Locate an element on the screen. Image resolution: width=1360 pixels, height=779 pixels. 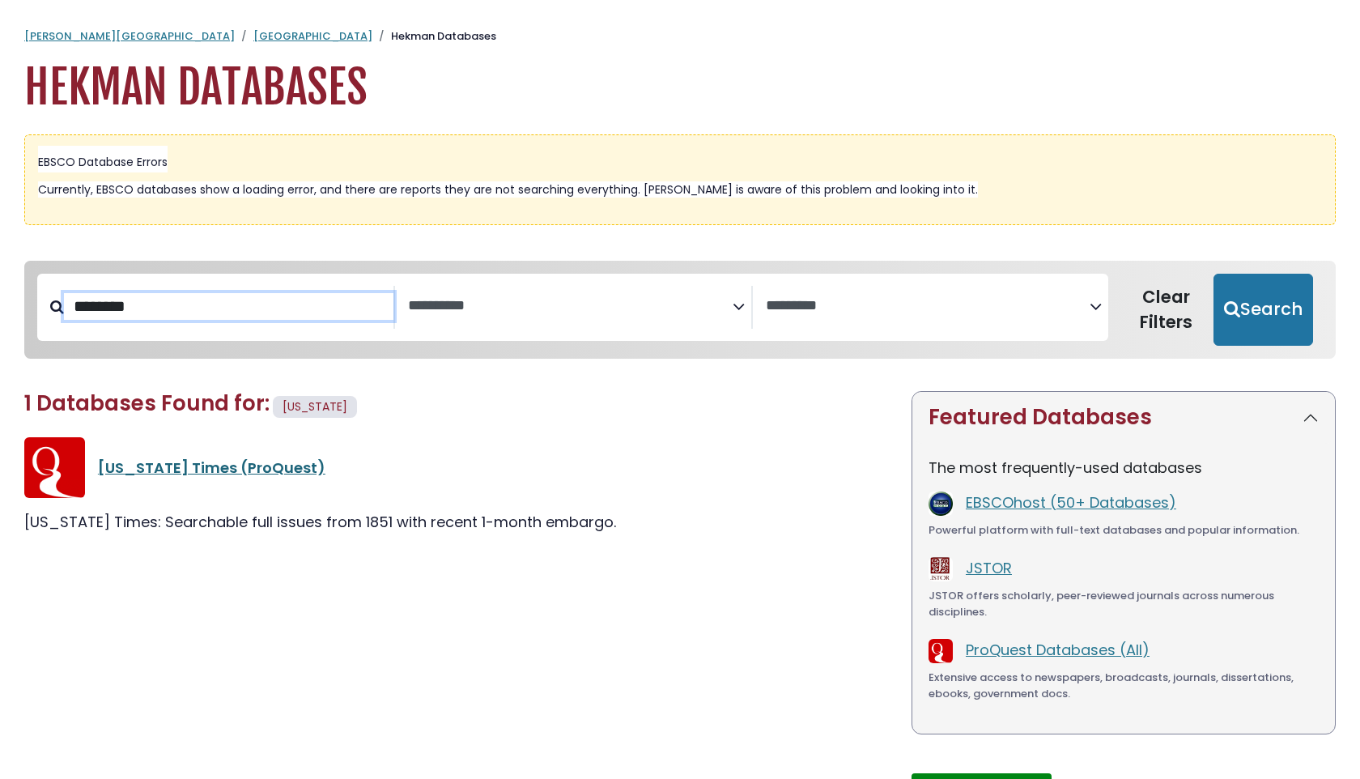
li: Hekman Databases is located at coordinates (434, 36).